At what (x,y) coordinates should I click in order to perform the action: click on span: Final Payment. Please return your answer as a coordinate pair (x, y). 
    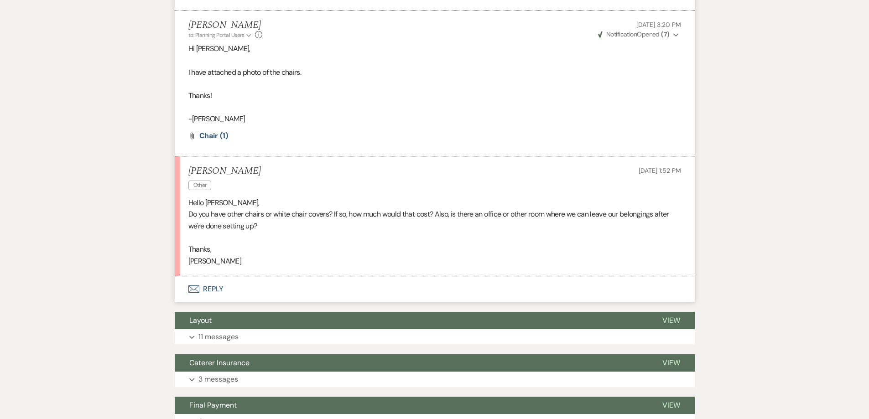
    Looking at the image, I should click on (213, 405).